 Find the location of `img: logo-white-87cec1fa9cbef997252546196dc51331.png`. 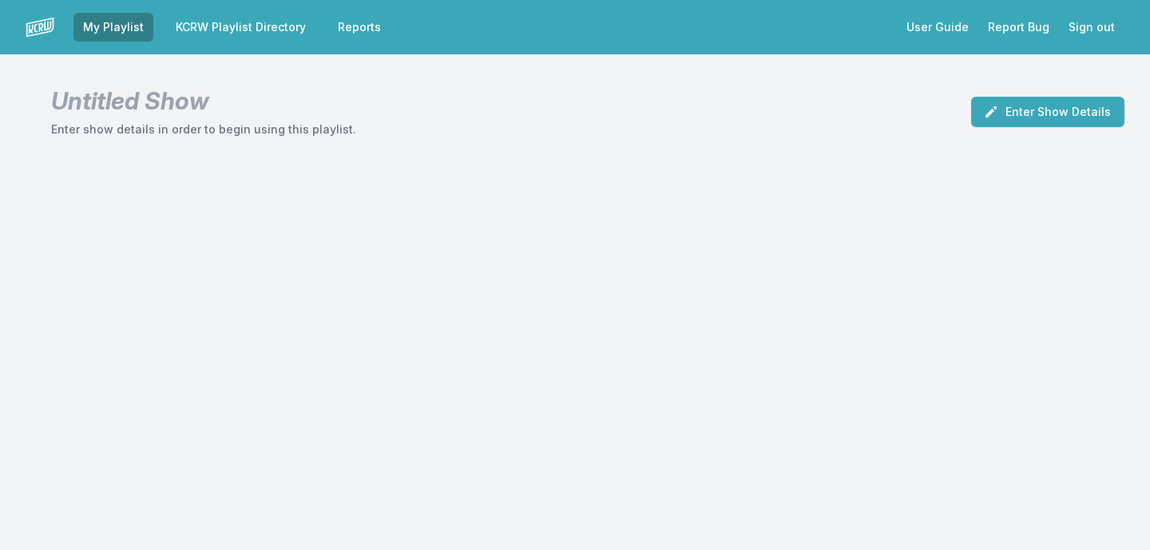

img: logo-white-87cec1fa9cbef997252546196dc51331.png is located at coordinates (40, 27).